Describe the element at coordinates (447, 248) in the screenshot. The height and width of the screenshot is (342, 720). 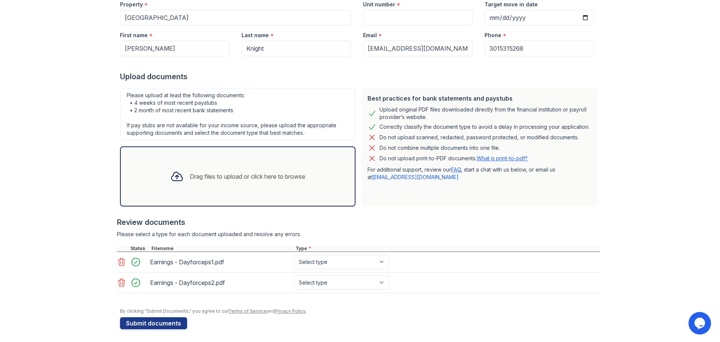
I see `div: Type` at that location.